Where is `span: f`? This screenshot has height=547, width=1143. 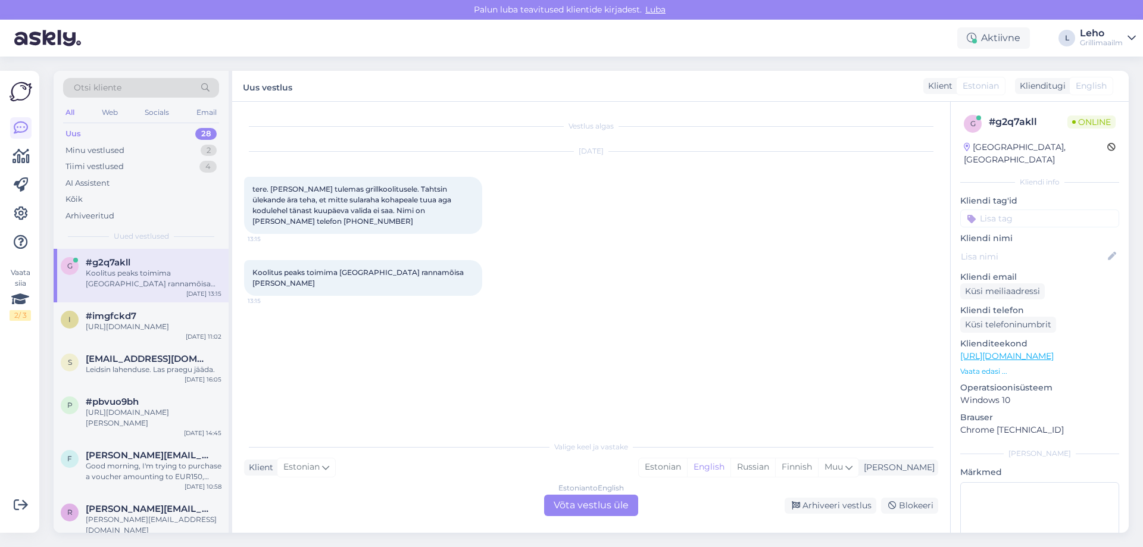 span: f is located at coordinates (70, 458).